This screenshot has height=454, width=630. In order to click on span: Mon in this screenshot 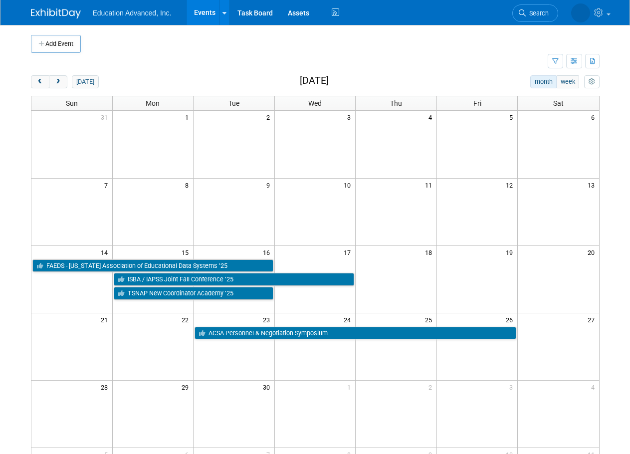, I will do `click(153, 103)`.